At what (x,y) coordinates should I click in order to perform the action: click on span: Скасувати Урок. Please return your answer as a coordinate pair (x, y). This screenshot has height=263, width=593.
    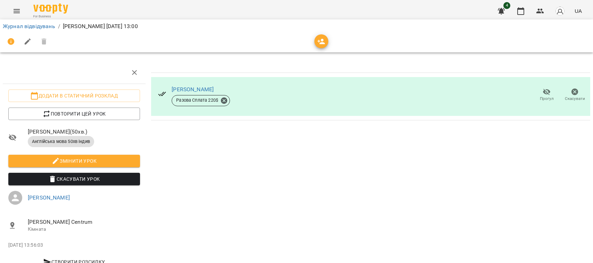
    Looking at the image, I should click on (74, 179).